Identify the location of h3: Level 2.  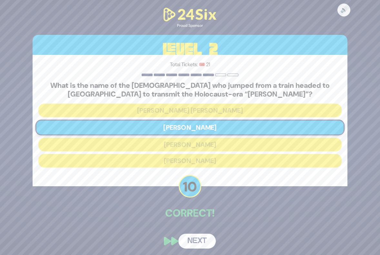
(190, 49).